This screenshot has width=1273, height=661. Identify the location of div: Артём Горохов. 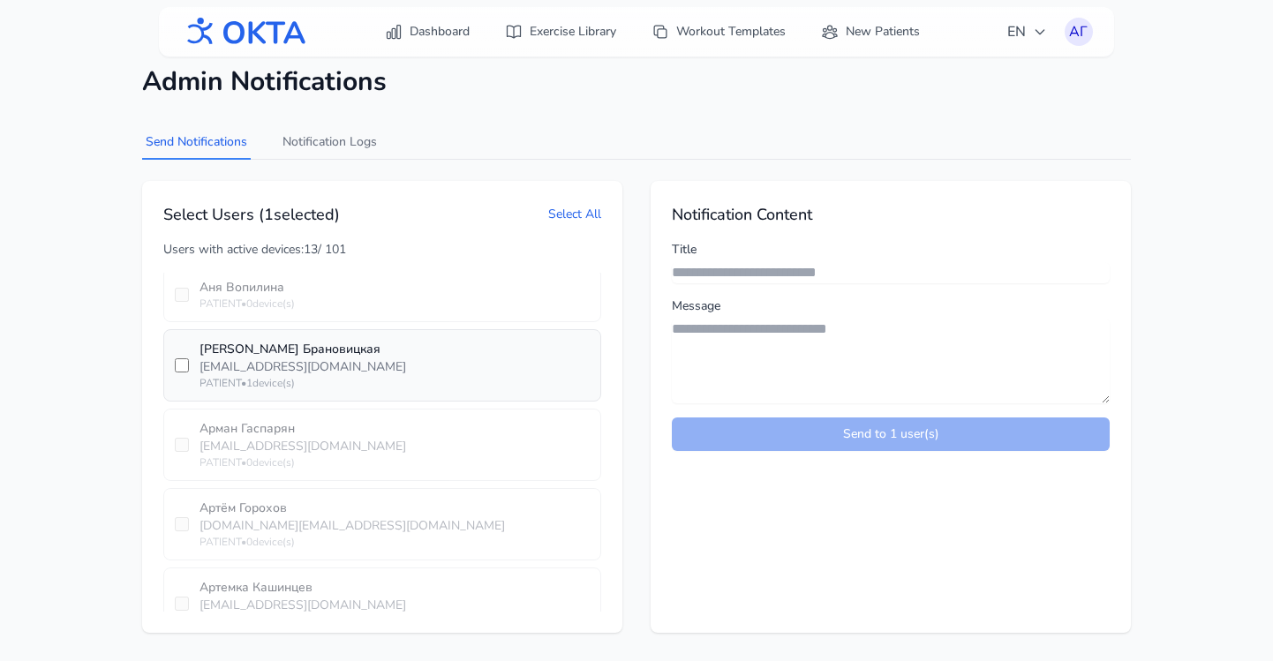
(395, 508).